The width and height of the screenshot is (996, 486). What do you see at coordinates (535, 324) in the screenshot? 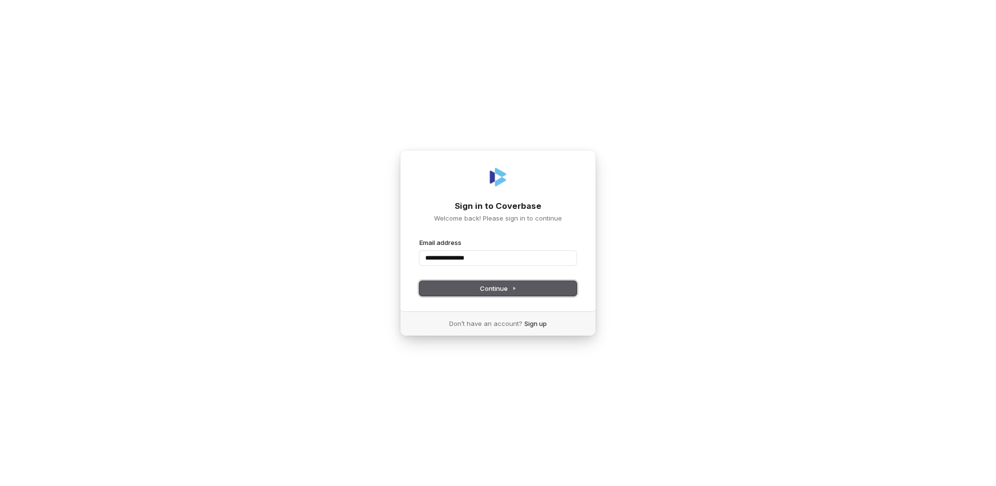
I see `a: Sign up` at bounding box center [535, 324].